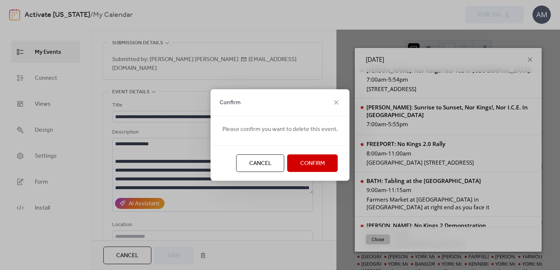  Describe the element at coordinates (260, 164) in the screenshot. I see `span: Cancel` at that location.